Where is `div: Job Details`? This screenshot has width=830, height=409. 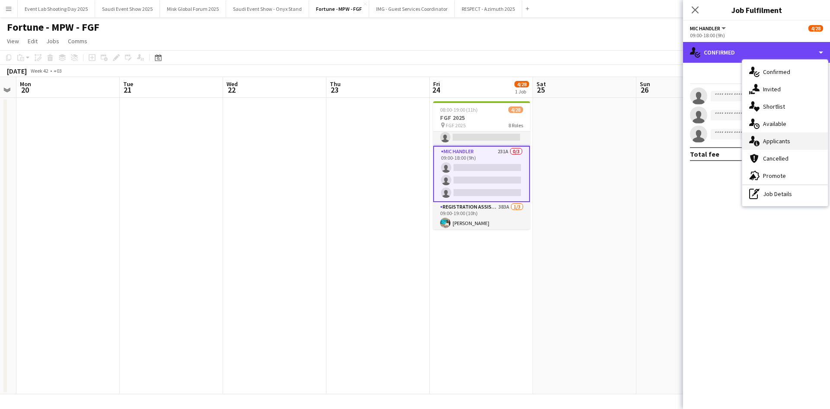 div: Job Details is located at coordinates (785, 194).